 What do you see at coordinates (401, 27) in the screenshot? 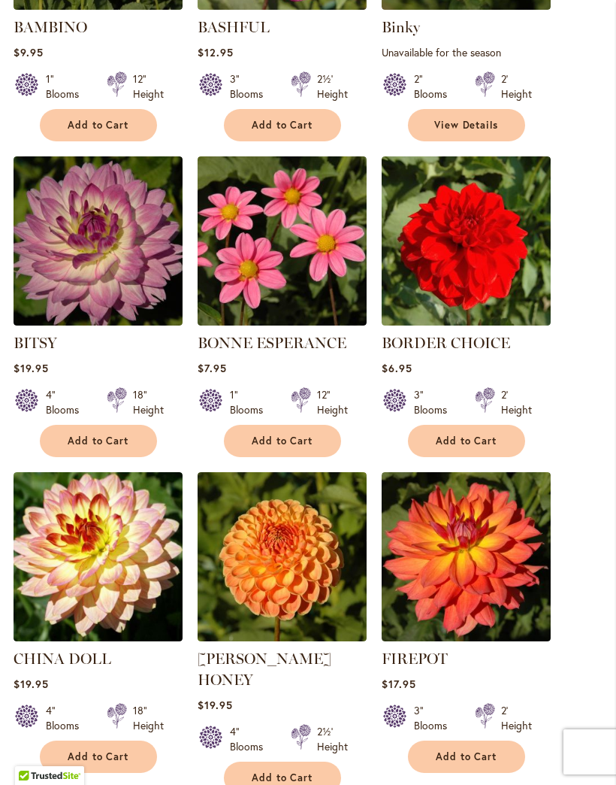
I see `a: Binky` at bounding box center [401, 27].